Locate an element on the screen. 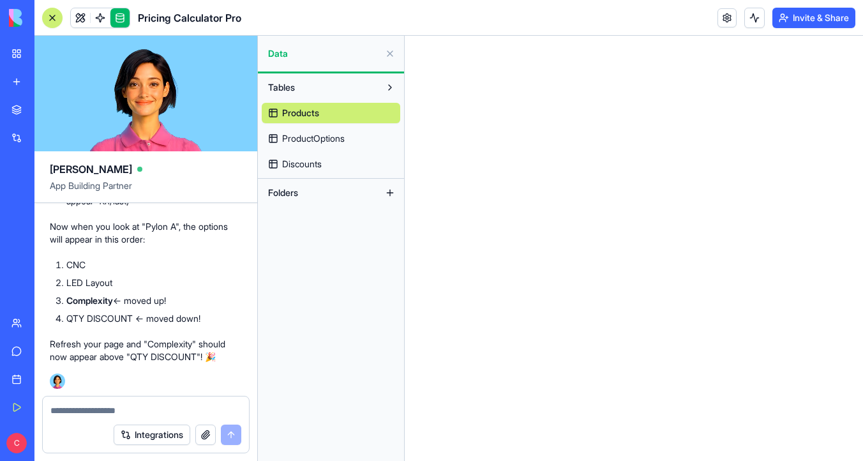 The height and width of the screenshot is (461, 863). span: ProductOptions is located at coordinates (313, 139).